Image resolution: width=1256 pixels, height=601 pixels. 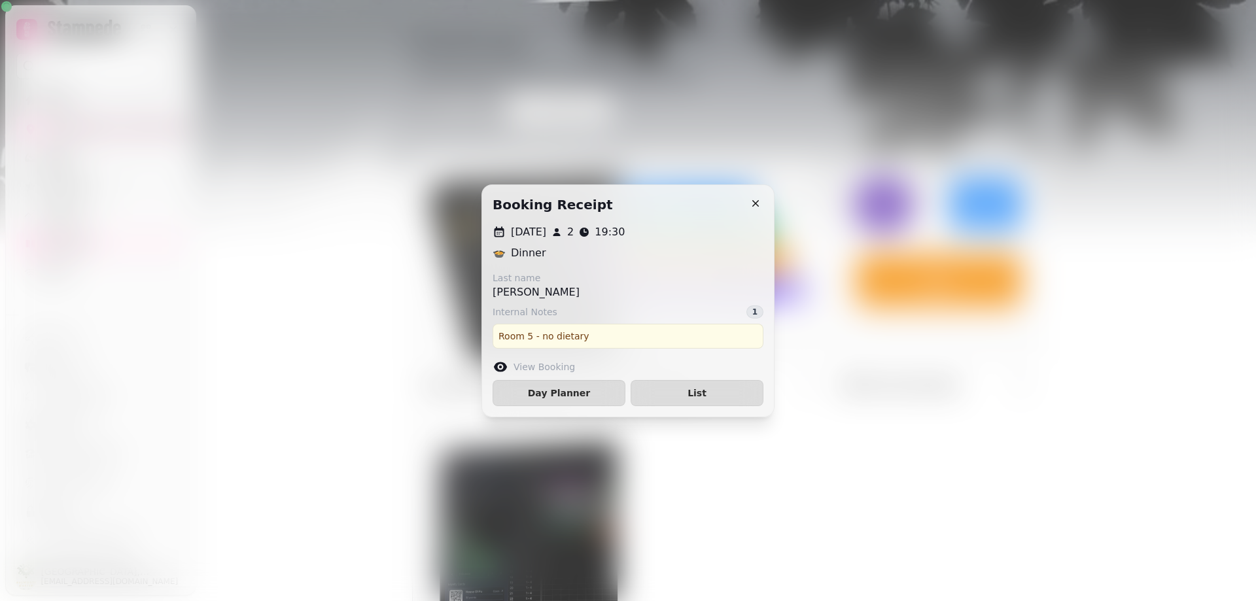 What do you see at coordinates (755, 312) in the screenshot?
I see `div: 1` at bounding box center [755, 312].